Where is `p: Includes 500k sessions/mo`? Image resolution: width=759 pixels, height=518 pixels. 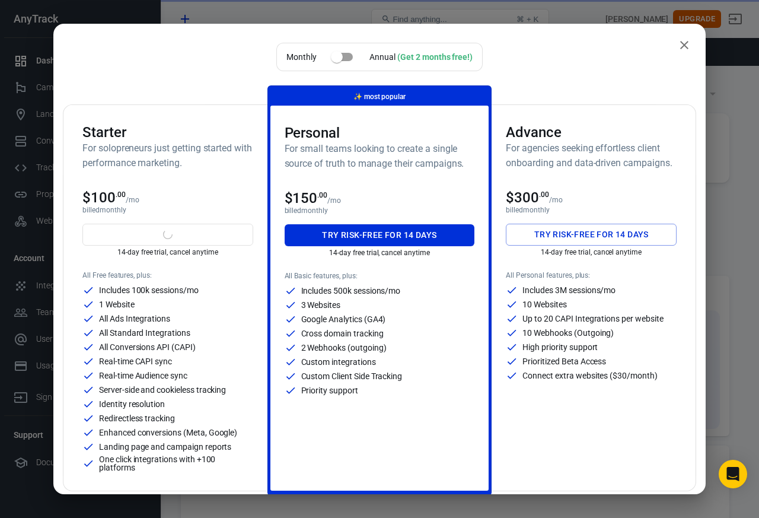
p: Includes 500k sessions/mo is located at coordinates (351, 291).